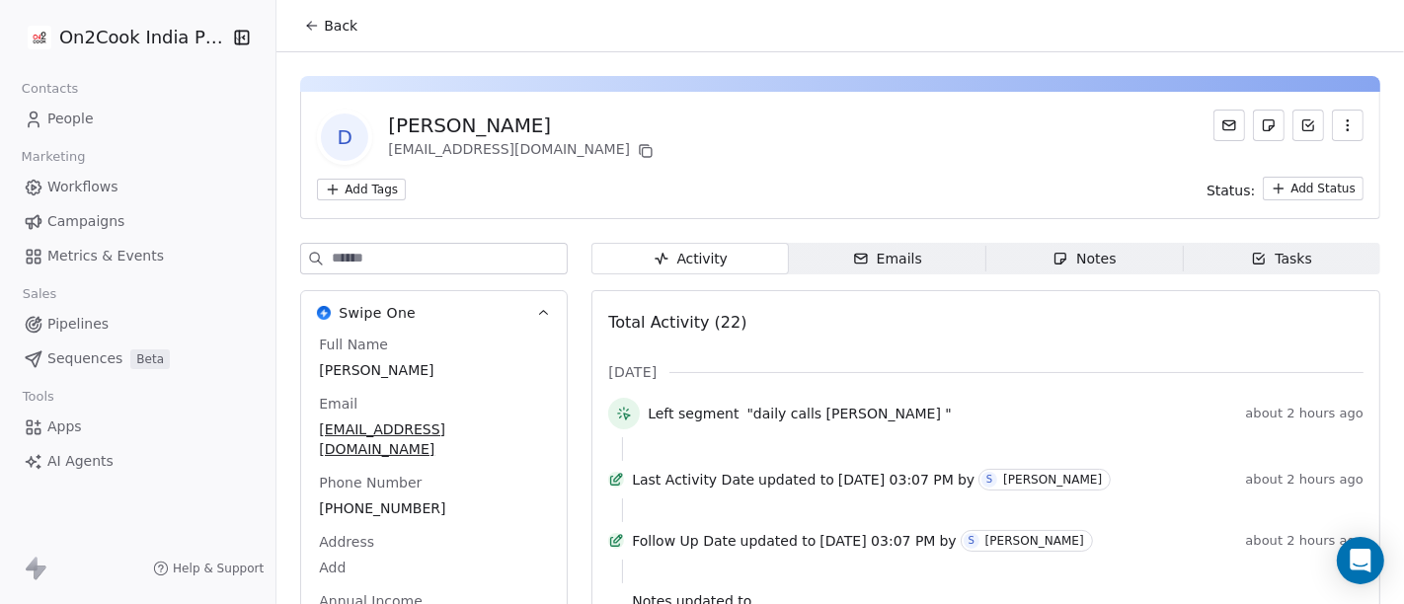  I want to click on span: Follow Up Date, so click(683, 541).